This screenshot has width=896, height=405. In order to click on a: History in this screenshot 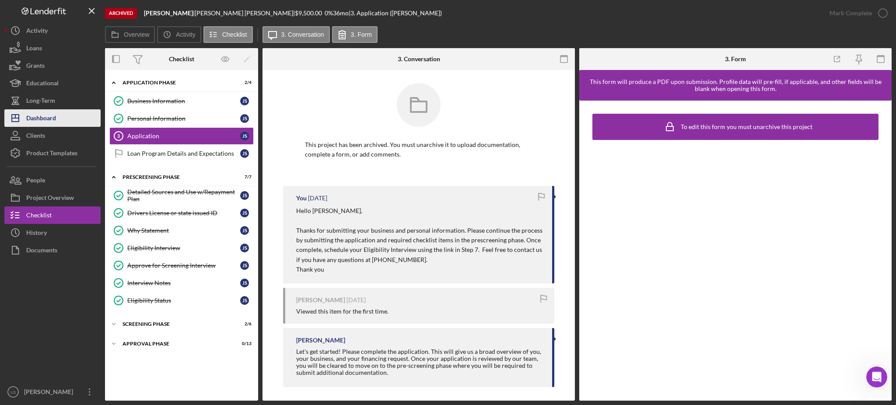, I will do `click(53, 233)`.